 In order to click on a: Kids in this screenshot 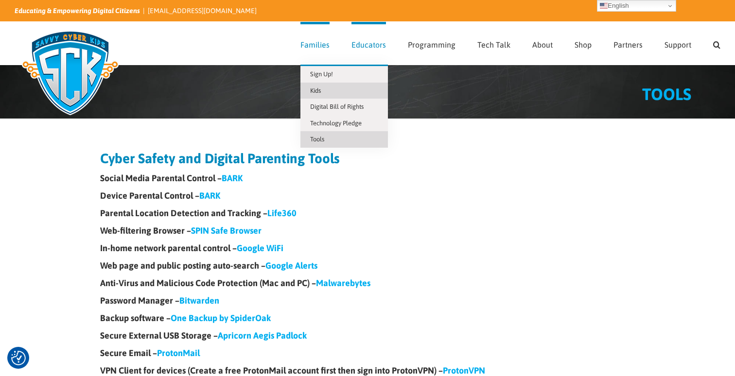, I will do `click(344, 91)`.